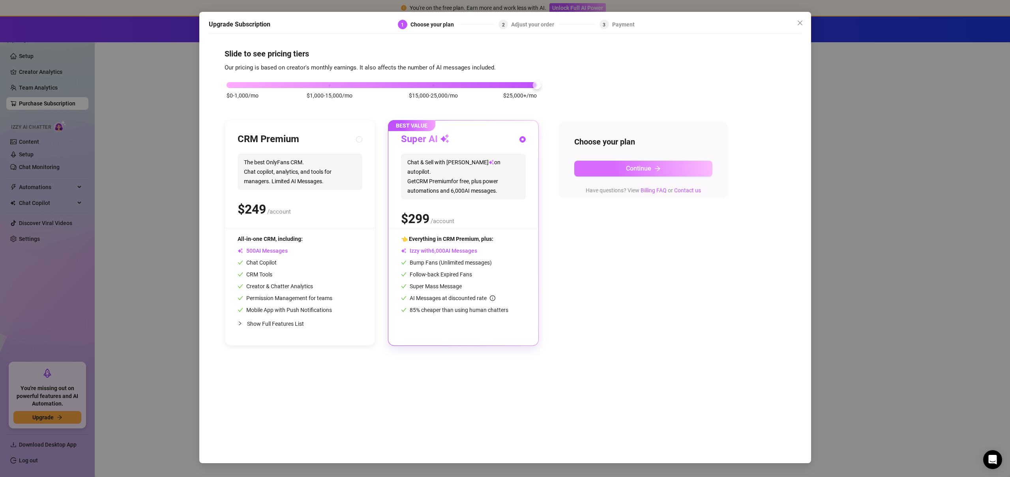 The image size is (1010, 477). Describe the element at coordinates (604, 25) in the screenshot. I see `span: 3` at that location.